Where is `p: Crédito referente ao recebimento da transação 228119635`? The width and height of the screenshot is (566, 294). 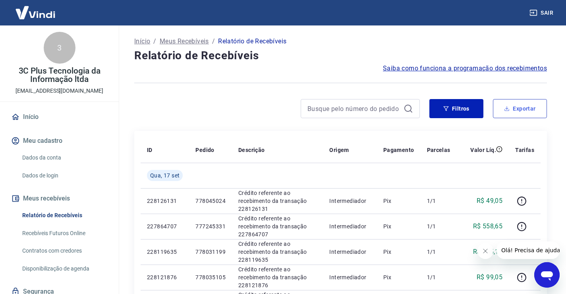 p: Crédito referente ao recebimento da transação 228119635 is located at coordinates (277, 252).